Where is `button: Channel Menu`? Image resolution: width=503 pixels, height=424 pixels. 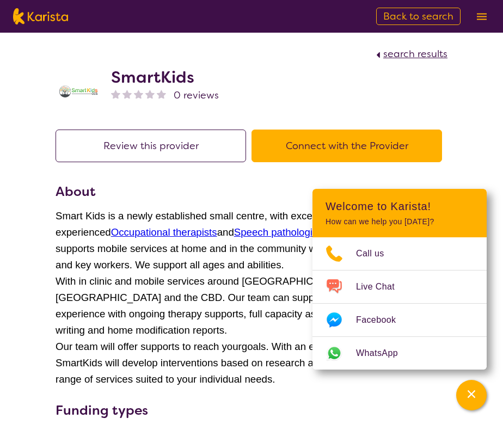 button: Channel Menu is located at coordinates (472, 396).